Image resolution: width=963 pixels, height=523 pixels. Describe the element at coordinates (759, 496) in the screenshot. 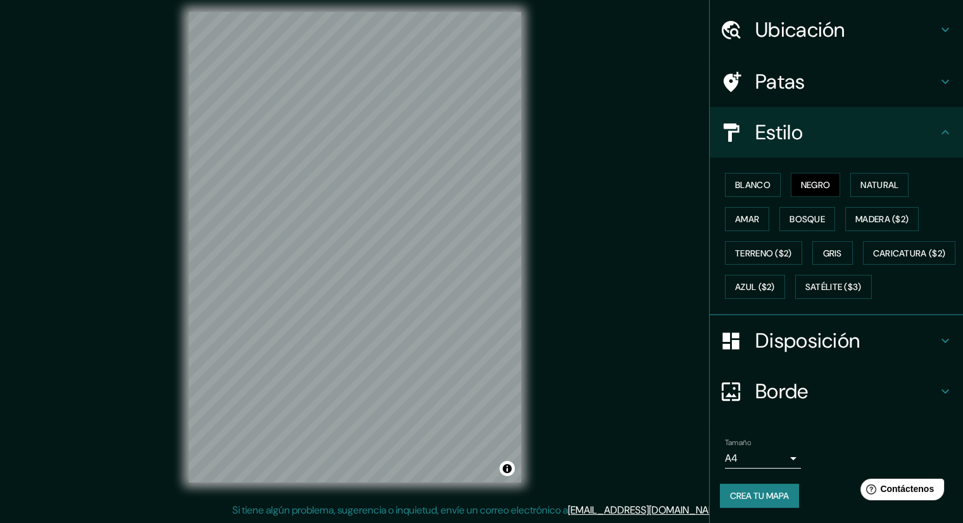

I see `button: Crea tu mapa` at that location.